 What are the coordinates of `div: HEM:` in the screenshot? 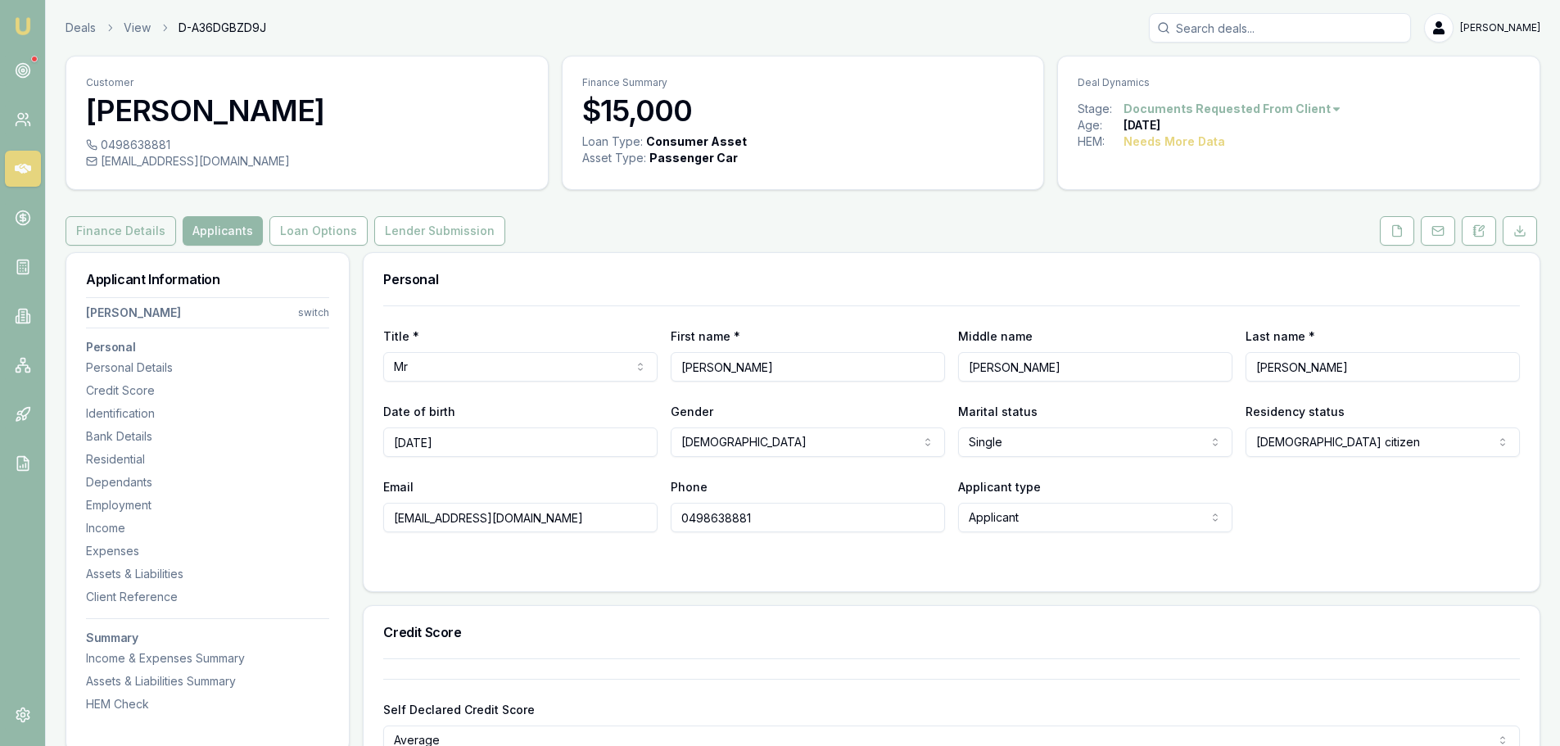 It's located at (1101, 142).